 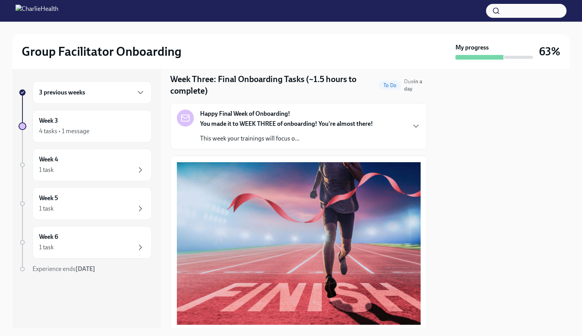 What do you see at coordinates (48, 237) in the screenshot?
I see `h6: Week 6` at bounding box center [48, 237].